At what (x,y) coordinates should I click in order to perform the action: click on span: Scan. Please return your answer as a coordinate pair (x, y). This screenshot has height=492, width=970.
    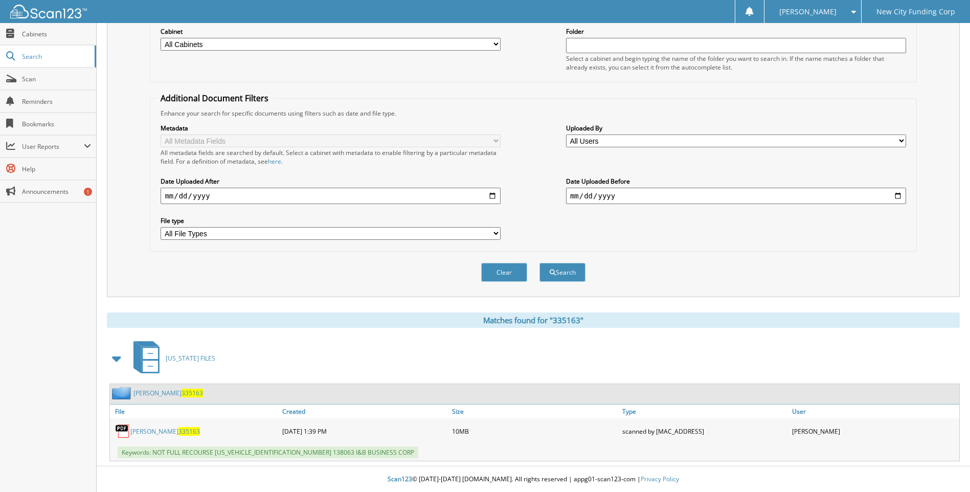
    Looking at the image, I should click on (56, 79).